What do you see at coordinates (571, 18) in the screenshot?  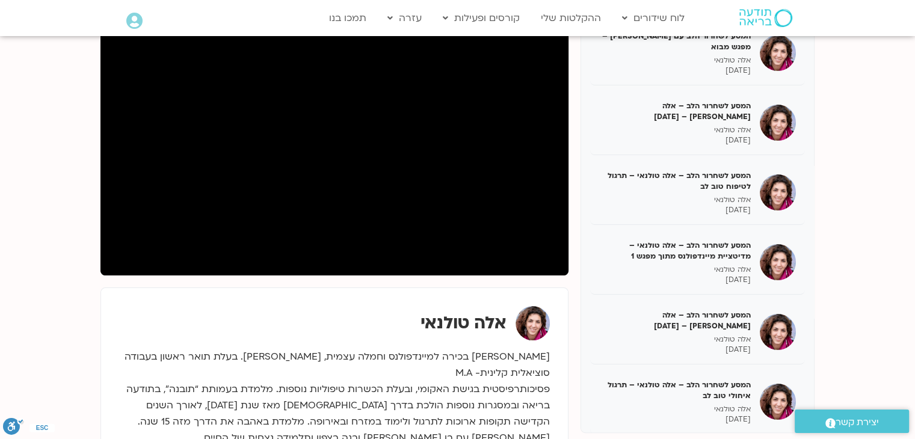 I see `a: ההקלטות שלי` at bounding box center [571, 18].